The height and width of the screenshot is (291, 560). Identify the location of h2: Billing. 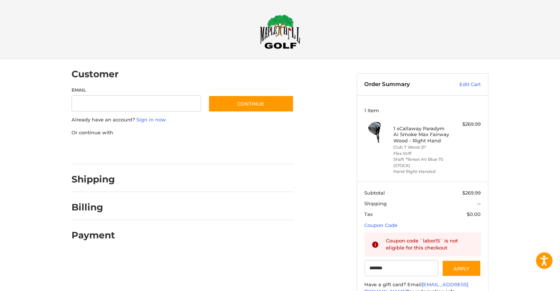
(93, 207).